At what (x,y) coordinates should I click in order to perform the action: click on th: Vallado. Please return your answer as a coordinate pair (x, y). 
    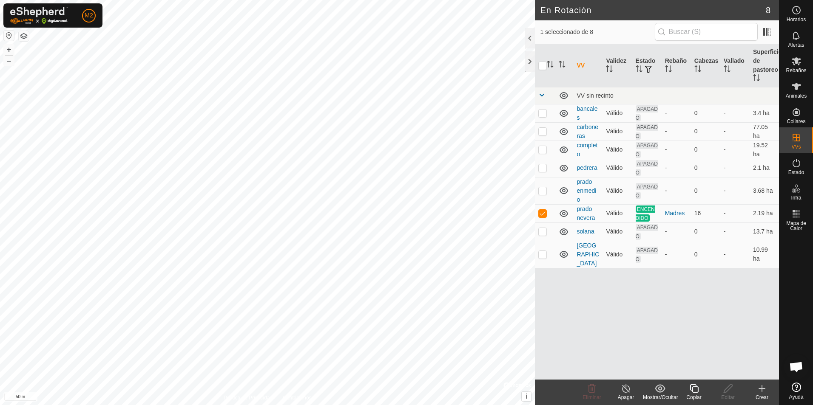
    Looking at the image, I should click on (734, 66).